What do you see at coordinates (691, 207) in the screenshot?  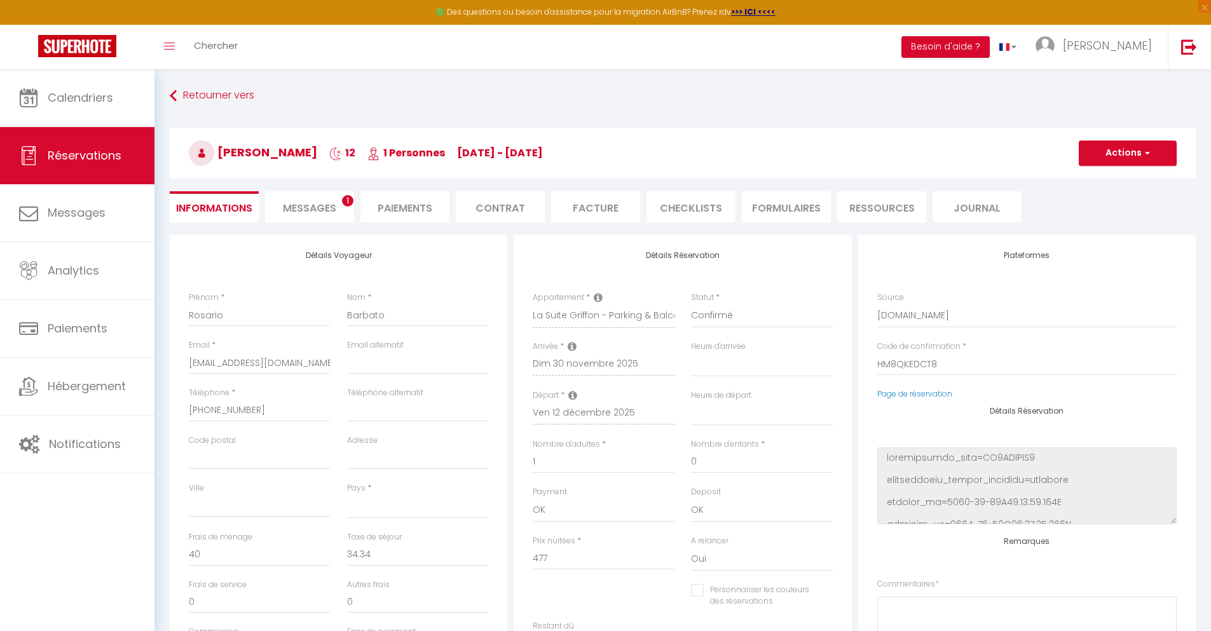 I see `li: CHECKLISTS` at bounding box center [691, 207].